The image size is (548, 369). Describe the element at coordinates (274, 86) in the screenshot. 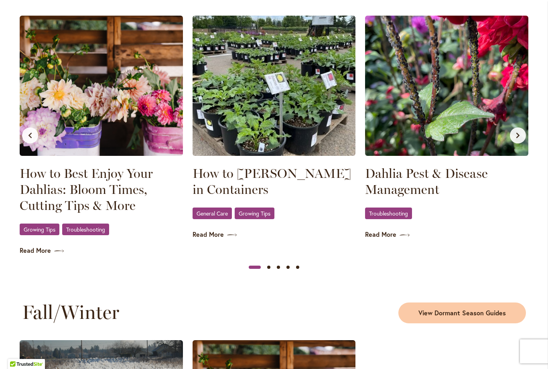

I see `a: More Potted Dahlias!` at that location.